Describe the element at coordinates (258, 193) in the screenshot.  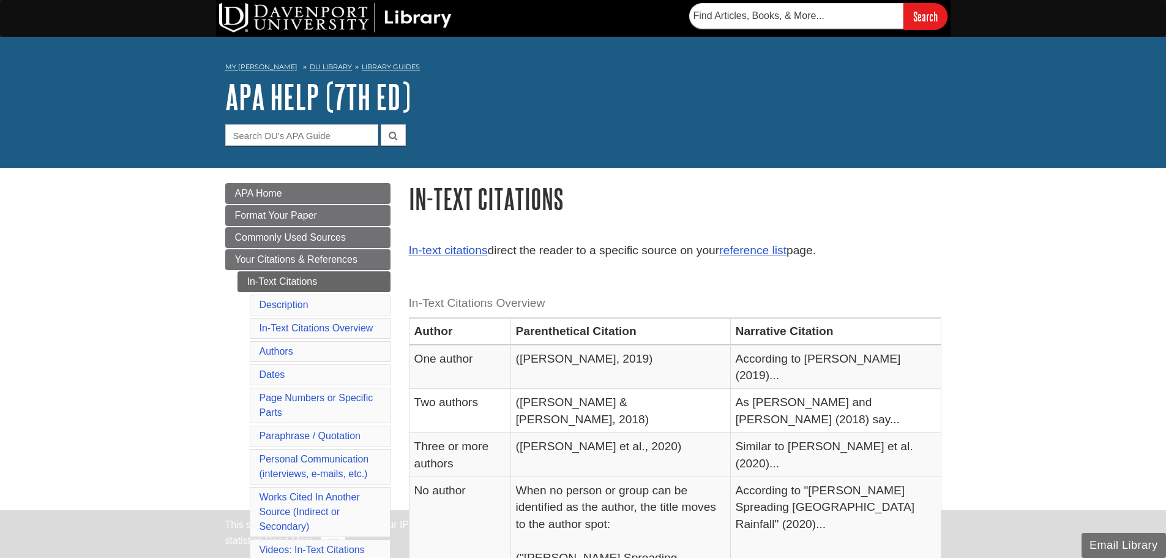
I see `span: APA Home` at that location.